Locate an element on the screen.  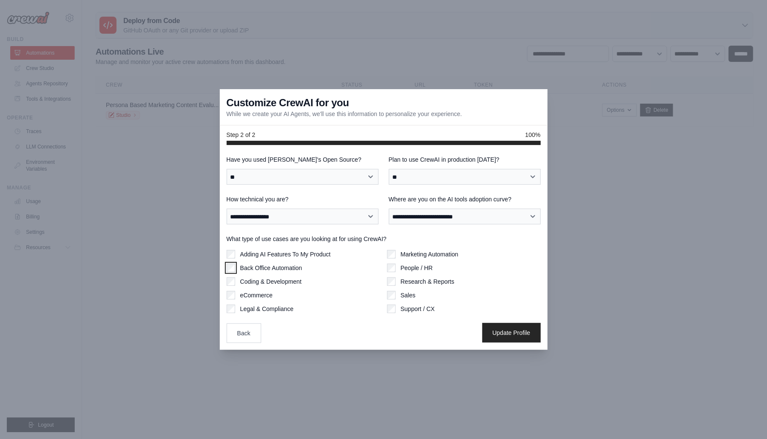
label: People / HR is located at coordinates (417, 268).